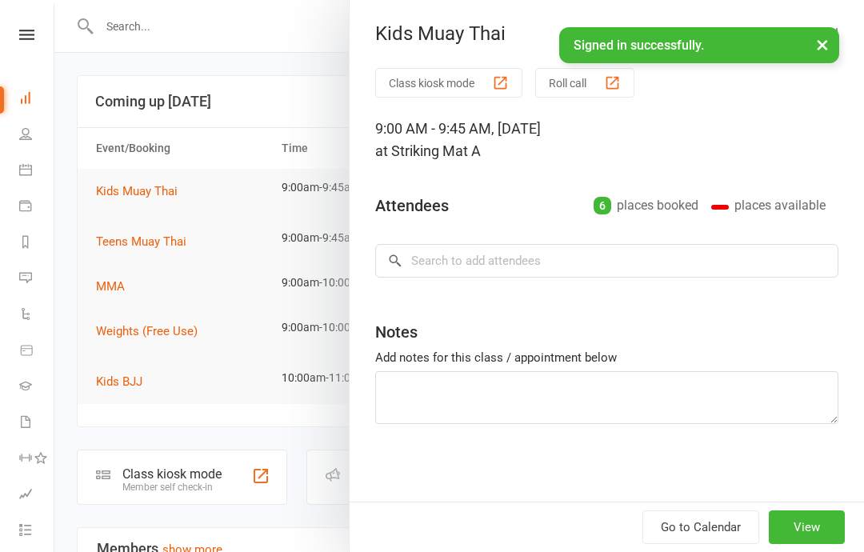 The image size is (864, 552). I want to click on div: Kids Muay Thai, so click(607, 34).